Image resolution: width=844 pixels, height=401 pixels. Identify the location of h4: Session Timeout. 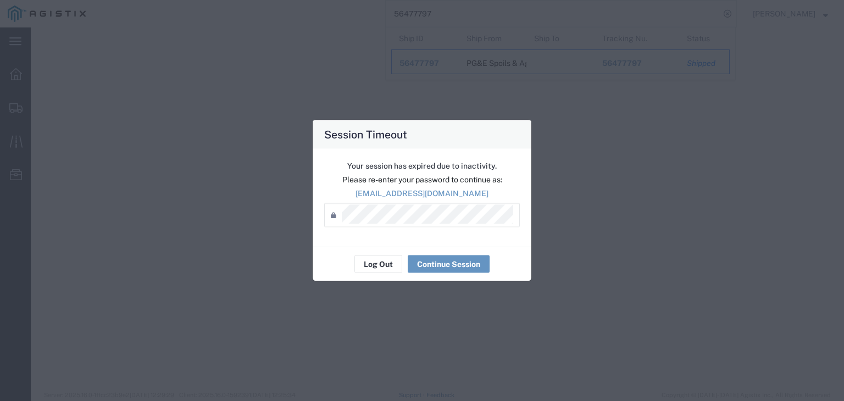
(366, 134).